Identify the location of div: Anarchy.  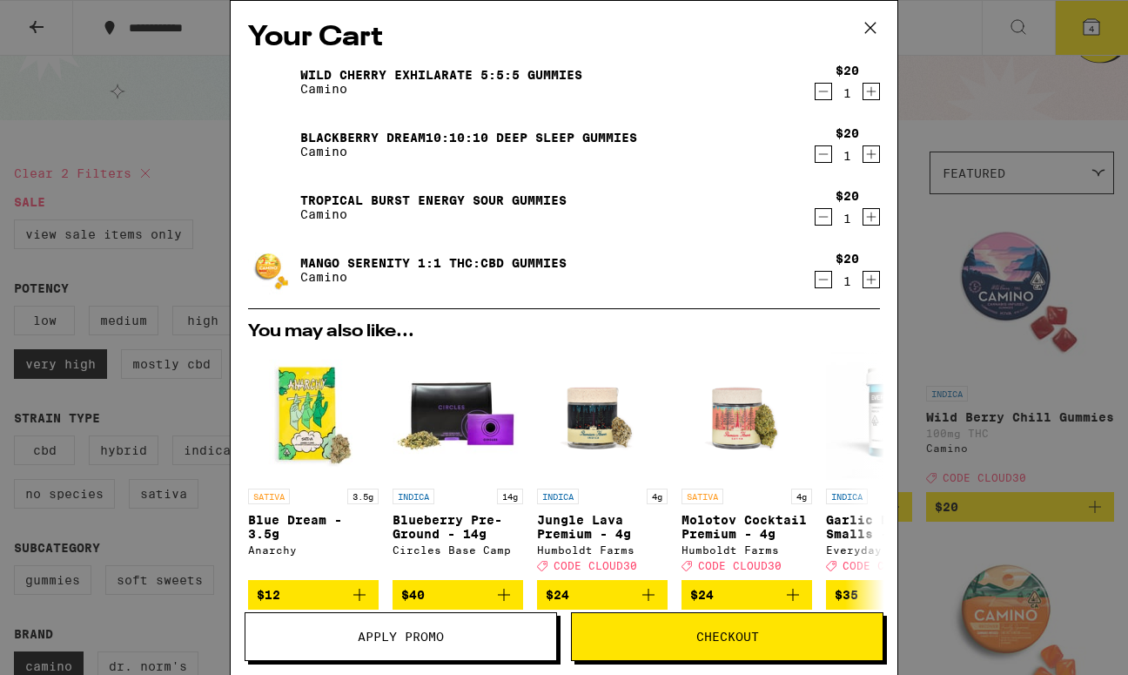
(313, 549).